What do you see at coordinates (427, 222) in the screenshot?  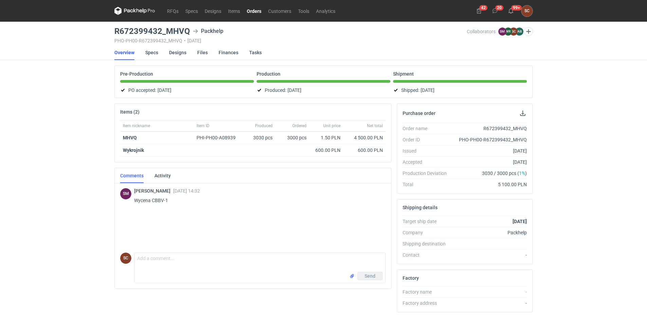 I see `div: Target ship date` at bounding box center [427, 222].